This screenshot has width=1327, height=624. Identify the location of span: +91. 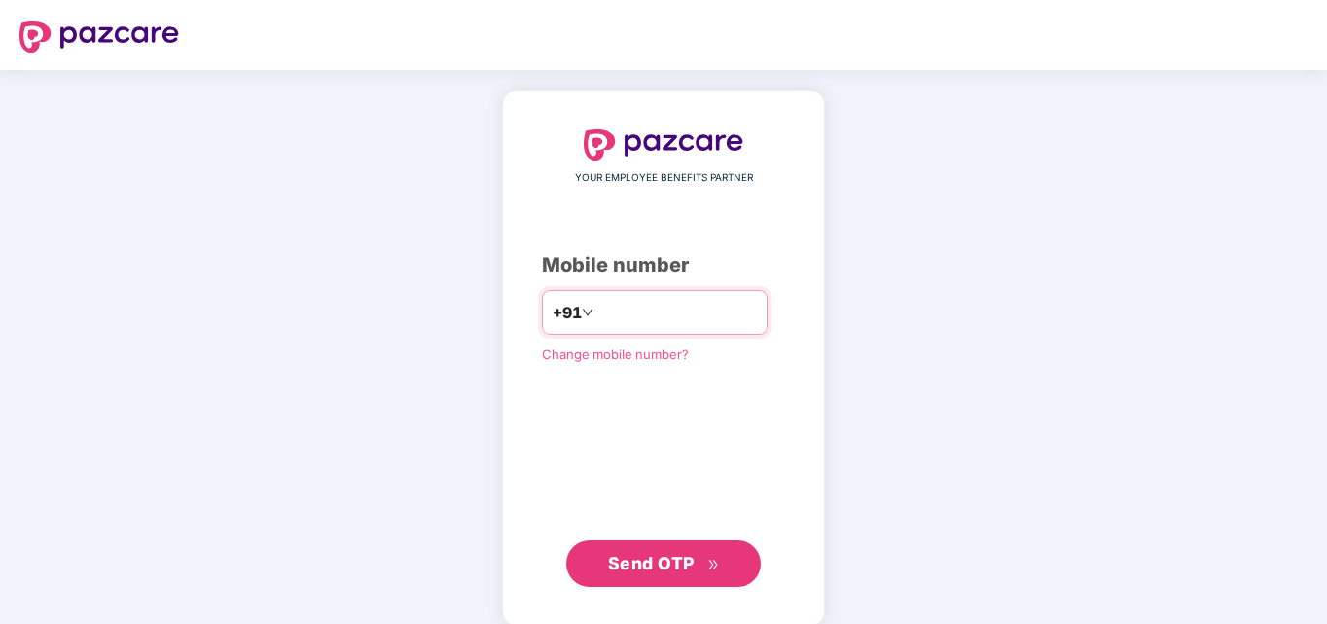
(567, 312).